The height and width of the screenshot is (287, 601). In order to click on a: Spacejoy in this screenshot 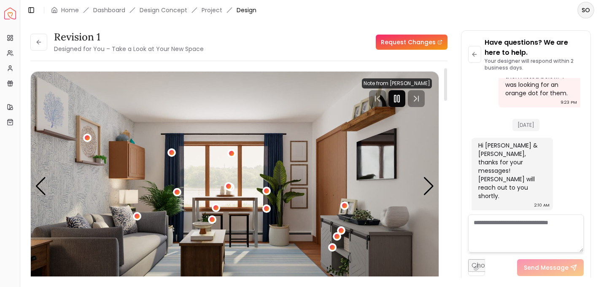, I will do `click(10, 13)`.